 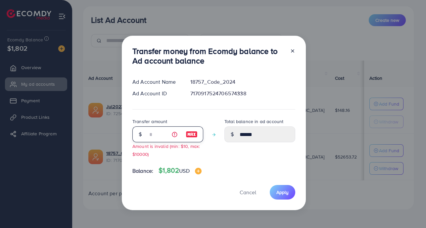 What do you see at coordinates (156, 82) in the screenshot?
I see `div: Ad Account Name` at bounding box center [156, 82].